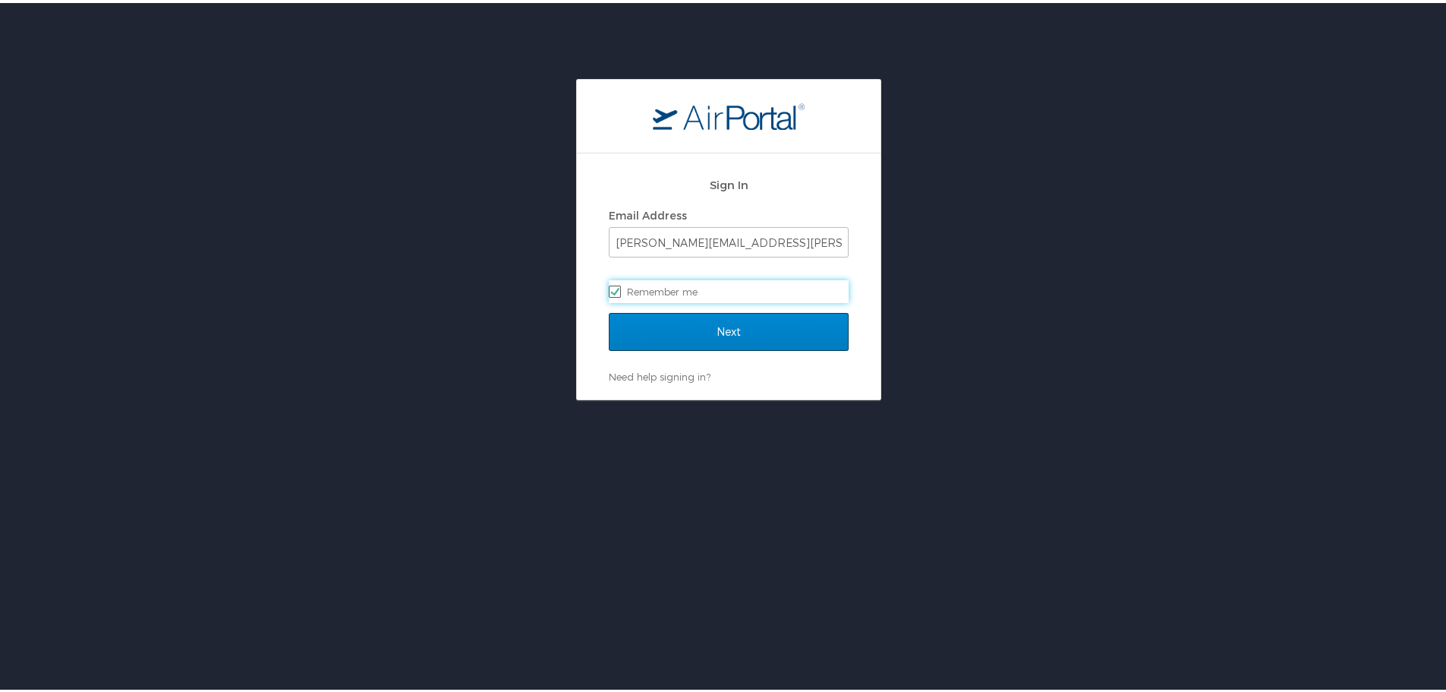  Describe the element at coordinates (648, 212) in the screenshot. I see `label: Email Address` at that location.